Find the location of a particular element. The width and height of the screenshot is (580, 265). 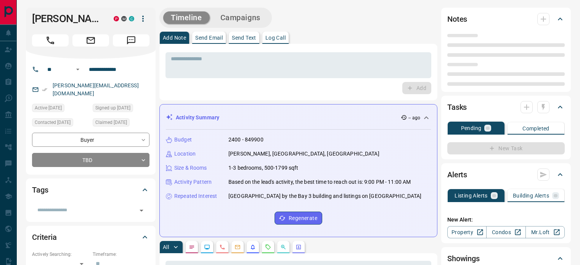

svg: Email Verified is located at coordinates (45, 90).